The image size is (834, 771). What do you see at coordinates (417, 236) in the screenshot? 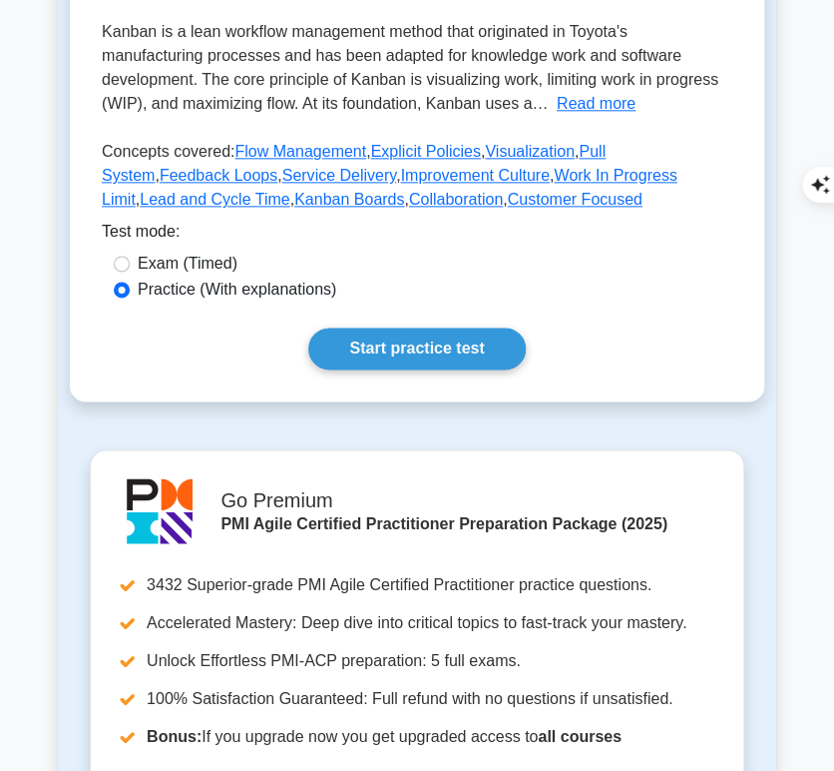
I see `div: Test mode:` at bounding box center [417, 236].